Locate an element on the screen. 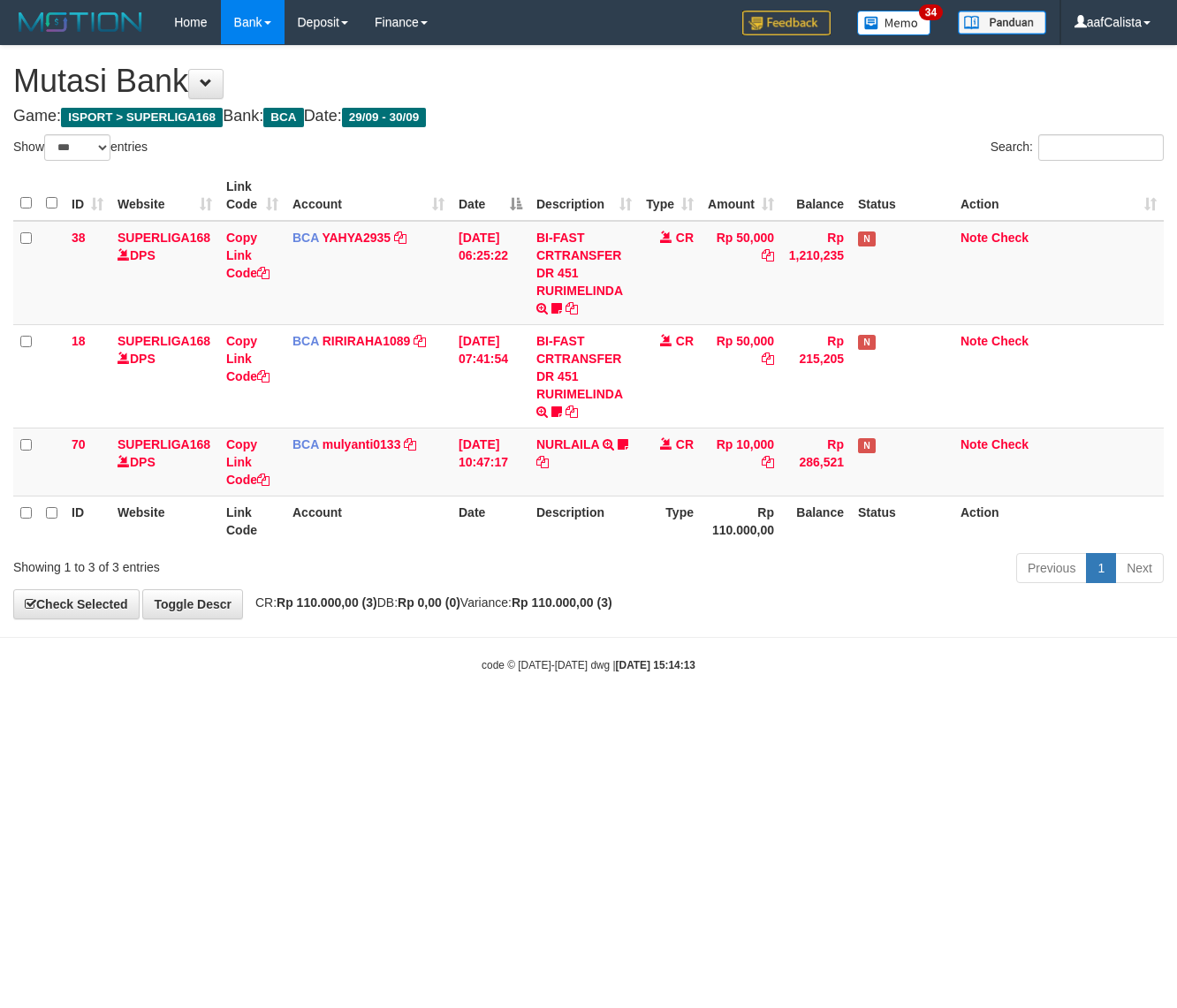 This screenshot has height=1008, width=1177. a: Copy RIRIRAHA1089 to clipboard is located at coordinates (420, 341).